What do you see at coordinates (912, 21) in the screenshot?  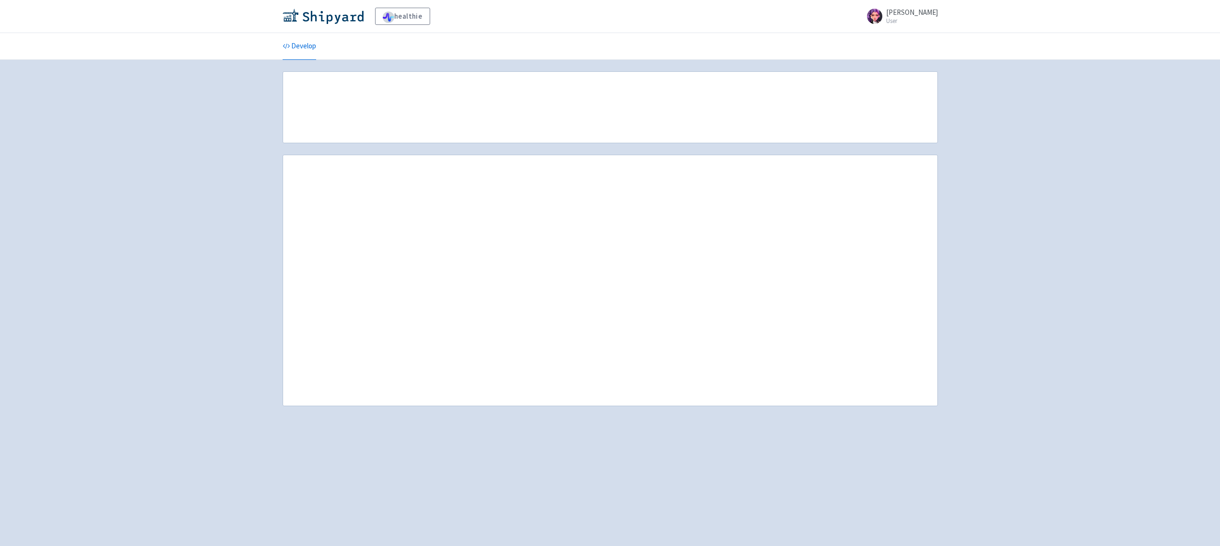 I see `small: User` at bounding box center [912, 21].